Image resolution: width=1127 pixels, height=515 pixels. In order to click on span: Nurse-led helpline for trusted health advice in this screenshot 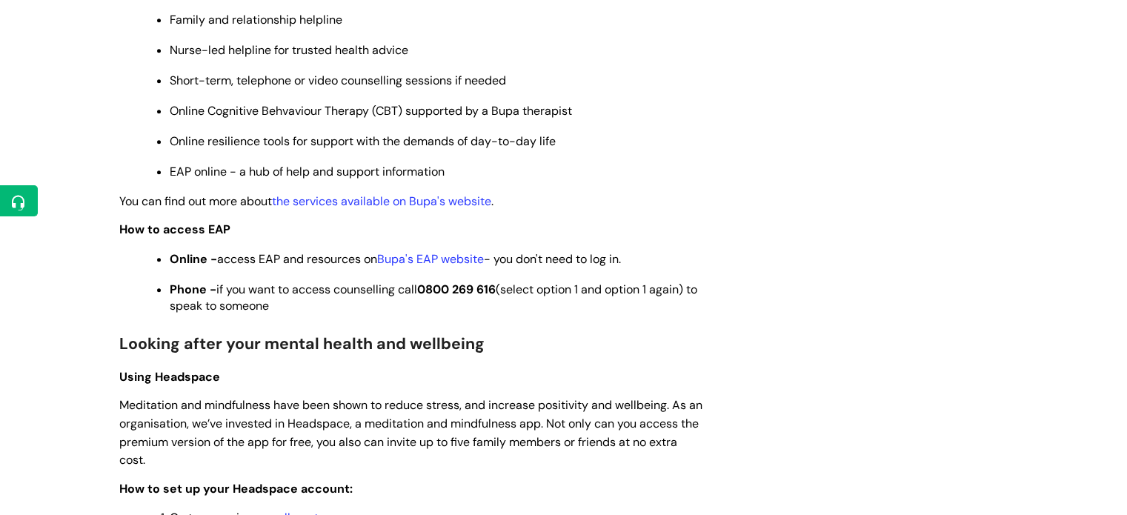, I will do `click(289, 50)`.